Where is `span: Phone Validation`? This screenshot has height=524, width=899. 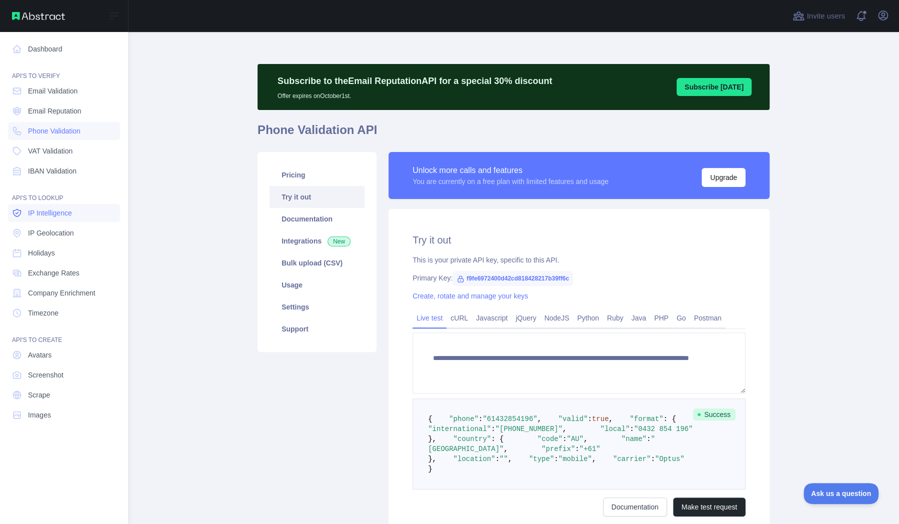
span: Phone Validation is located at coordinates (54, 131).